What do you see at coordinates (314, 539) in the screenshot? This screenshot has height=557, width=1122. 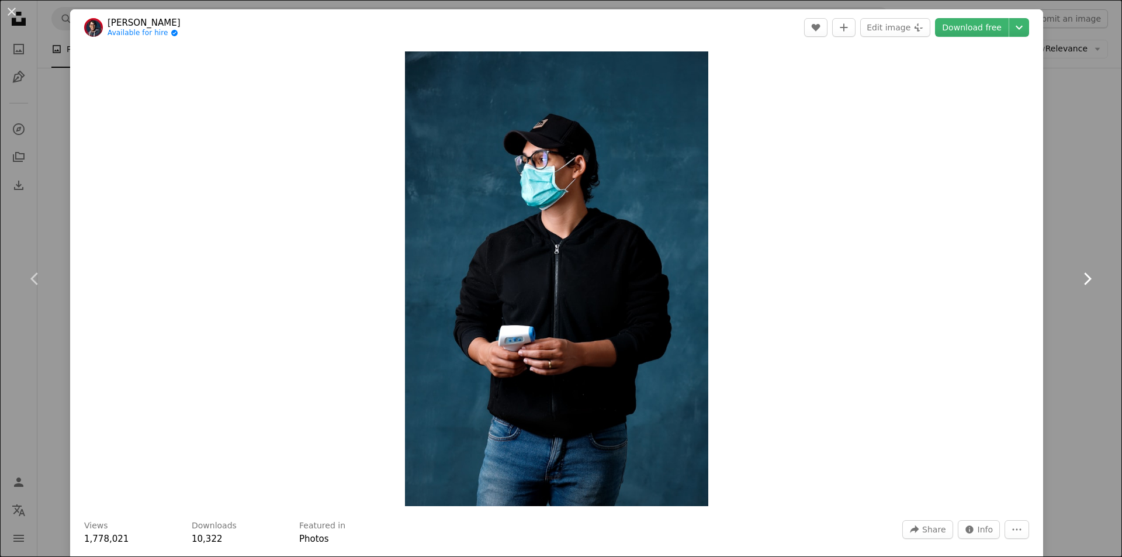 I see `a: Photos` at bounding box center [314, 539].